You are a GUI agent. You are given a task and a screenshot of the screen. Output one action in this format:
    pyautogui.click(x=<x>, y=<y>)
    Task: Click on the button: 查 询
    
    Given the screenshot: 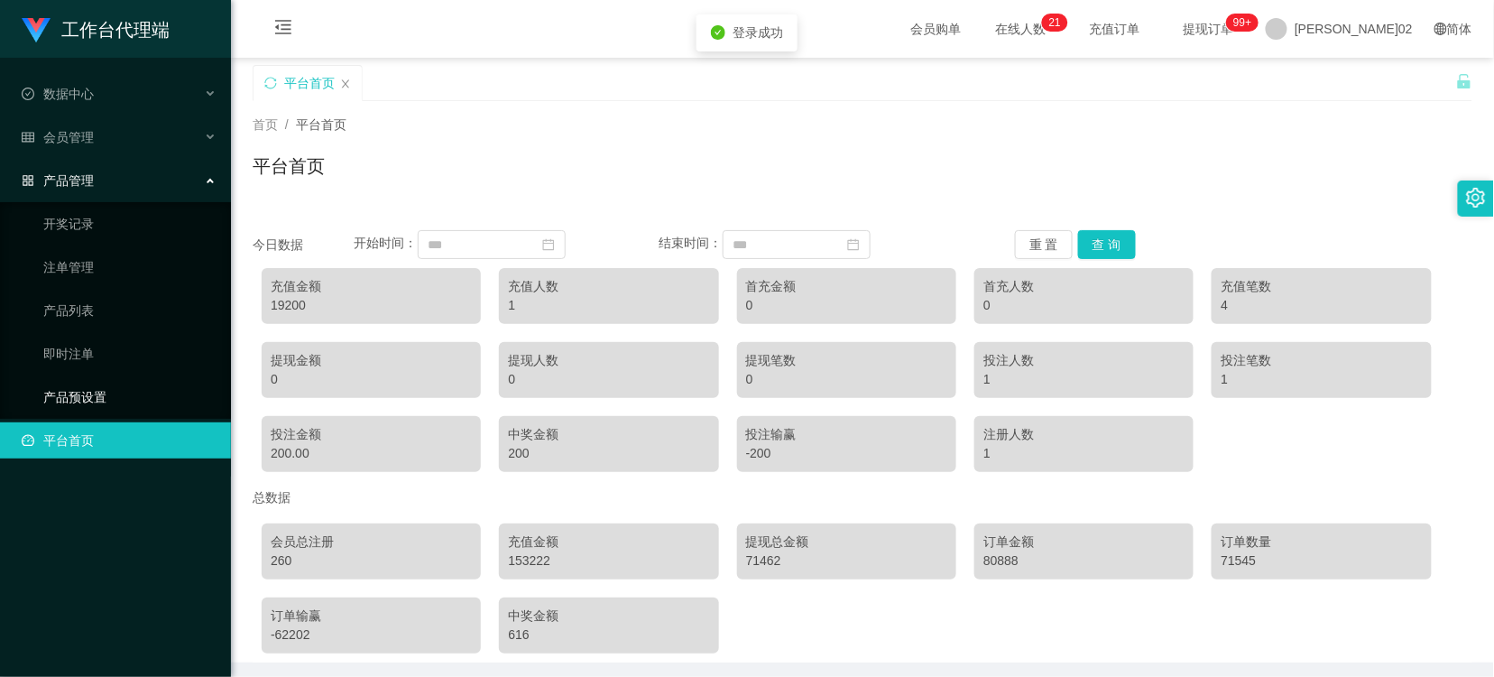 What is the action you would take?
    pyautogui.click(x=1107, y=245)
    